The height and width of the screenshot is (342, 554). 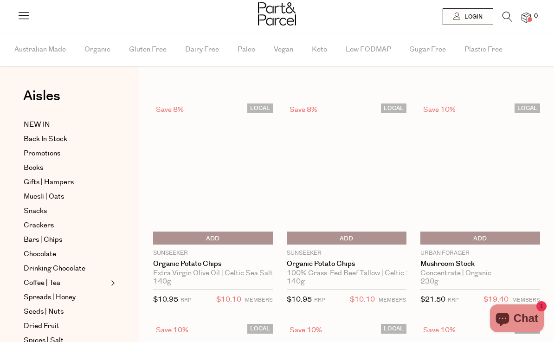 I want to click on span: NEW IN, so click(x=37, y=125).